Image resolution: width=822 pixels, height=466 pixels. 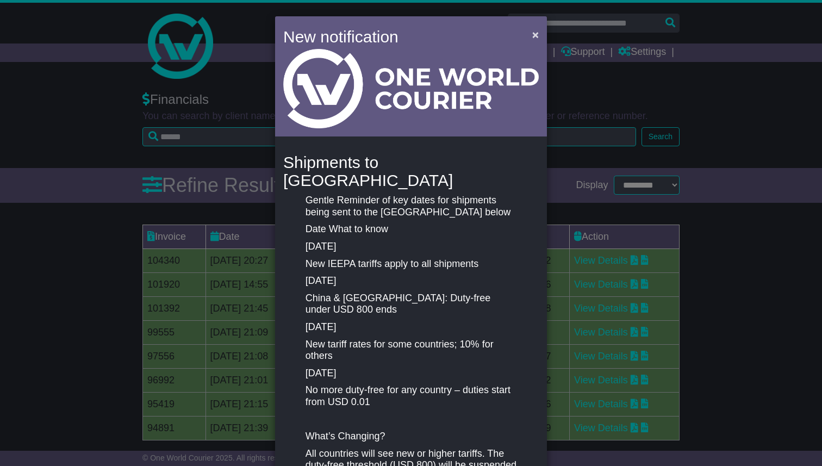 I want to click on p: No more duty-free for any country – duties start from USD 0.01, so click(x=411, y=396).